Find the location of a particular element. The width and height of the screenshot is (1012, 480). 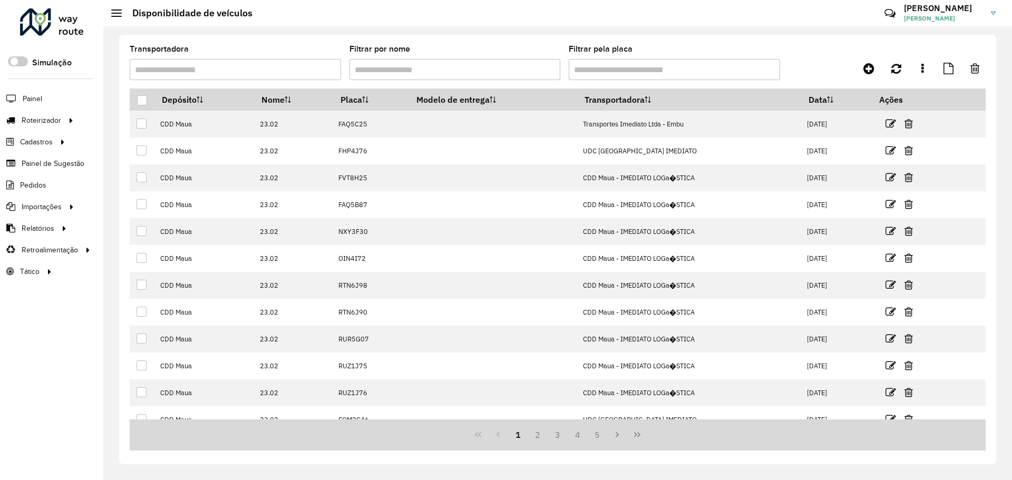

button: 1 is located at coordinates (518, 435).